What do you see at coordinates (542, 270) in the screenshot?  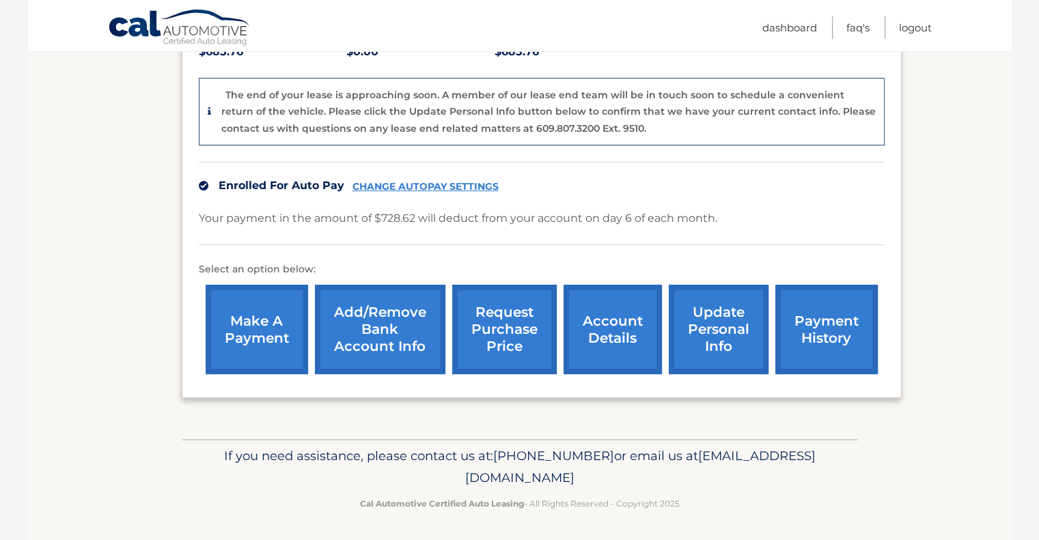 I see `p: Select an option below:` at bounding box center [542, 270].